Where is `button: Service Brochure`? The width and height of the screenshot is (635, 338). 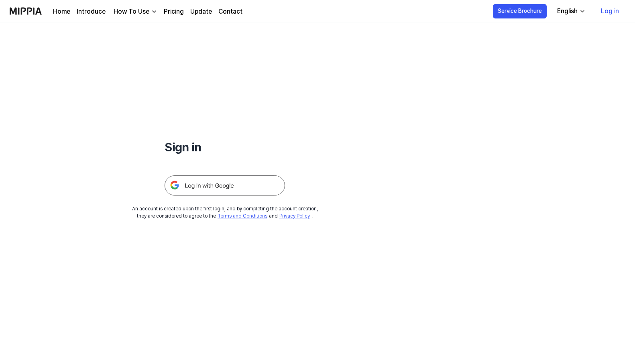
button: Service Brochure is located at coordinates (520, 11).